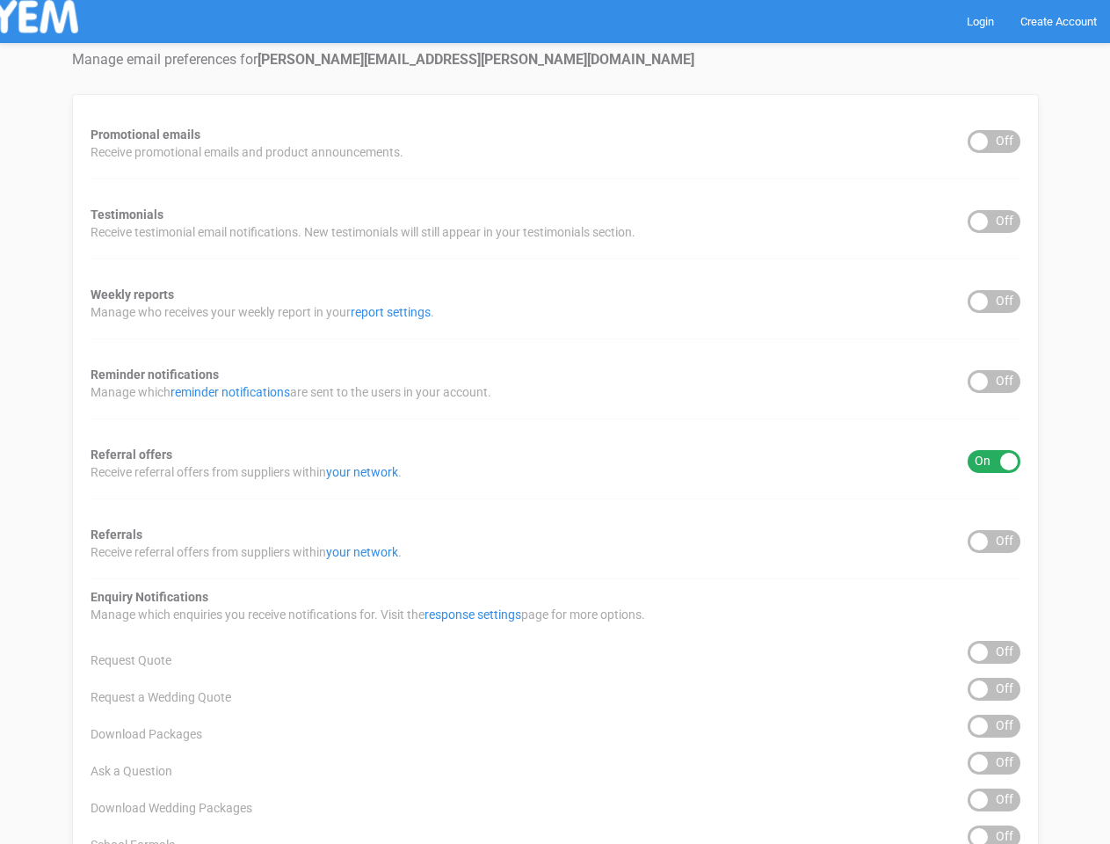  Describe the element at coordinates (291, 392) in the screenshot. I see `span: Manage which are sent to the users in your account.` at that location.